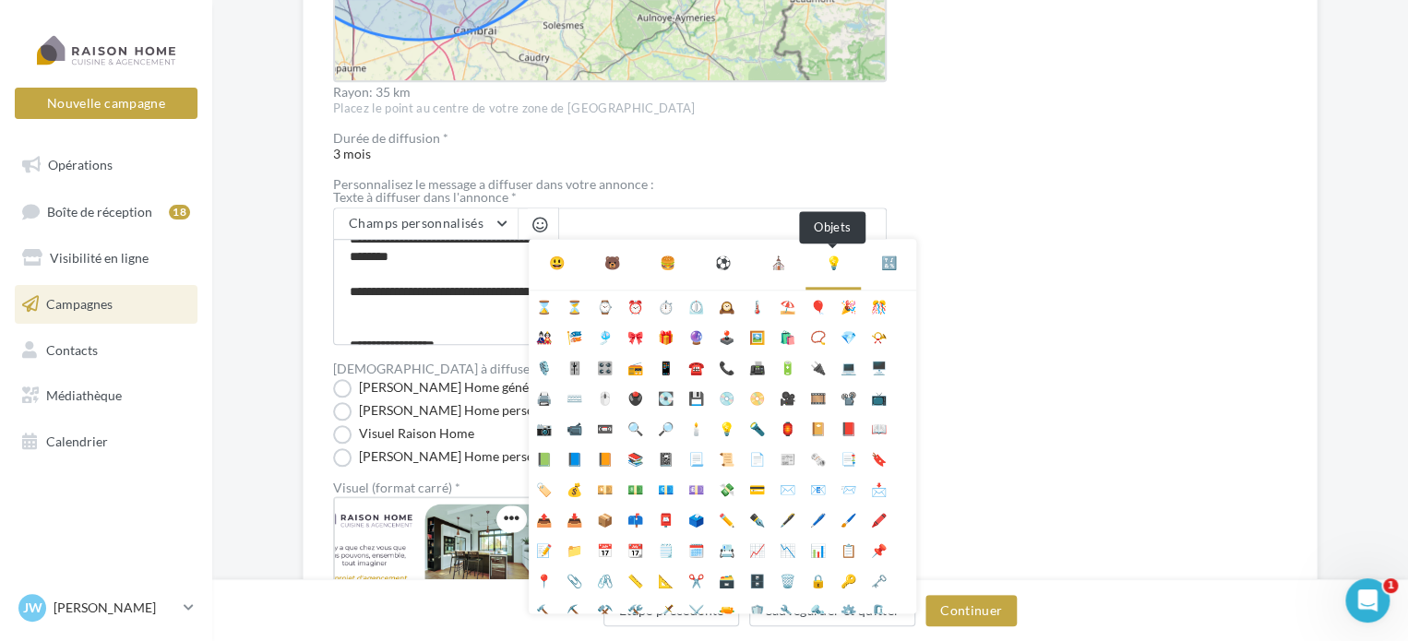 This screenshot has width=1408, height=641. What do you see at coordinates (106, 165) in the screenshot?
I see `a: Opérations` at bounding box center [106, 165].